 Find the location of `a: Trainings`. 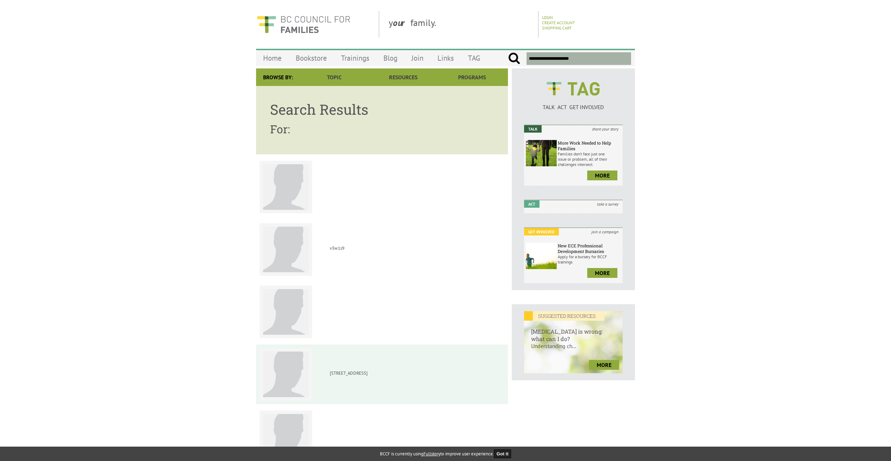

a: Trainings is located at coordinates (355, 58).